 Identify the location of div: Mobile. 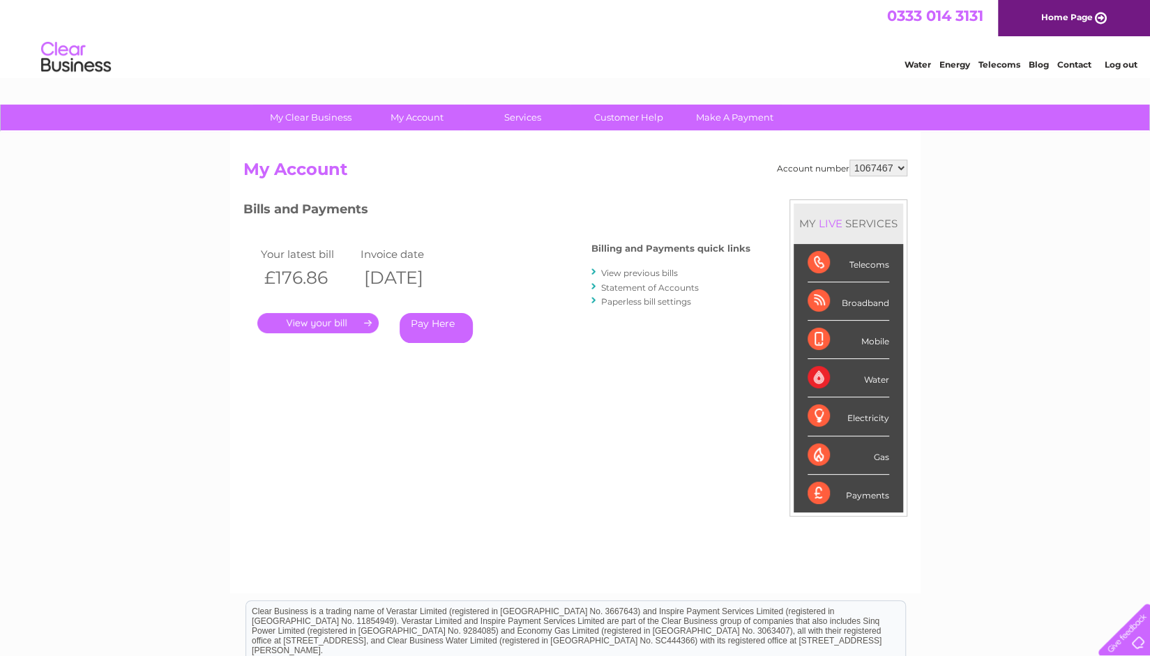
(848, 340).